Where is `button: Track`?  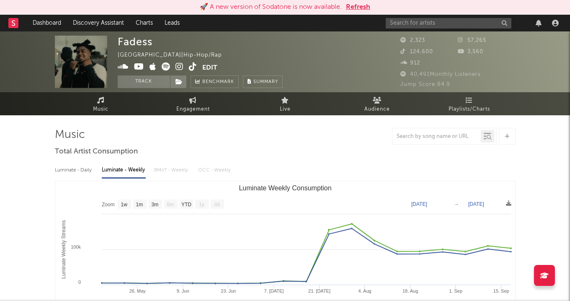
button: Track is located at coordinates (144, 82).